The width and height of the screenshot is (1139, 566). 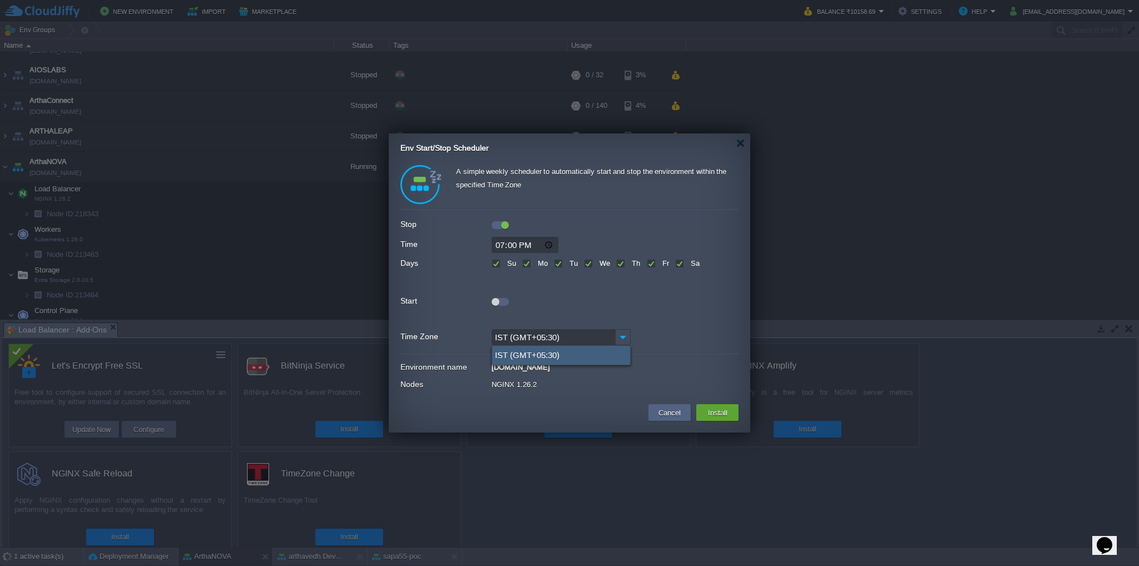 What do you see at coordinates (444, 148) in the screenshot?
I see `span: Env Start/Stop Scheduler` at bounding box center [444, 148].